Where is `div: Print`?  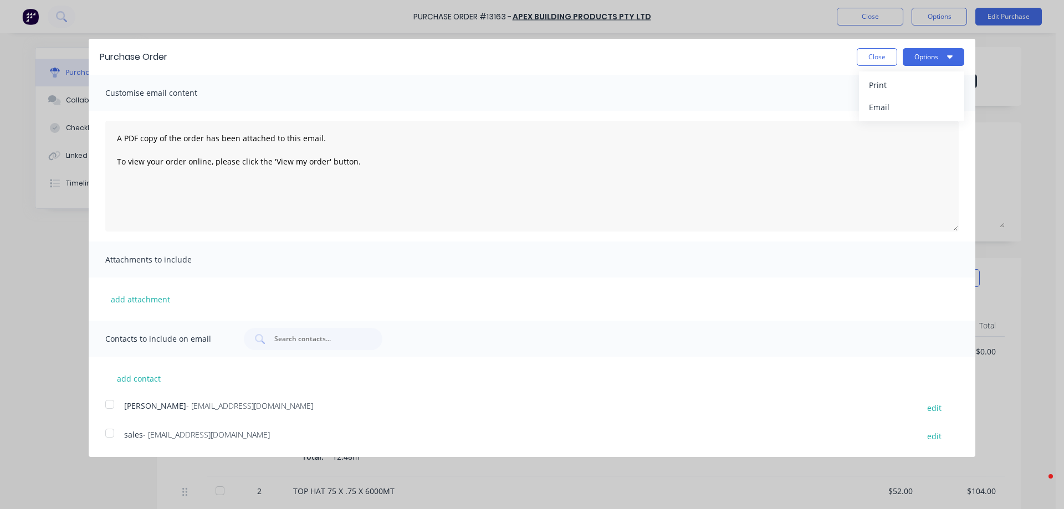
div: Print is located at coordinates (912, 85).